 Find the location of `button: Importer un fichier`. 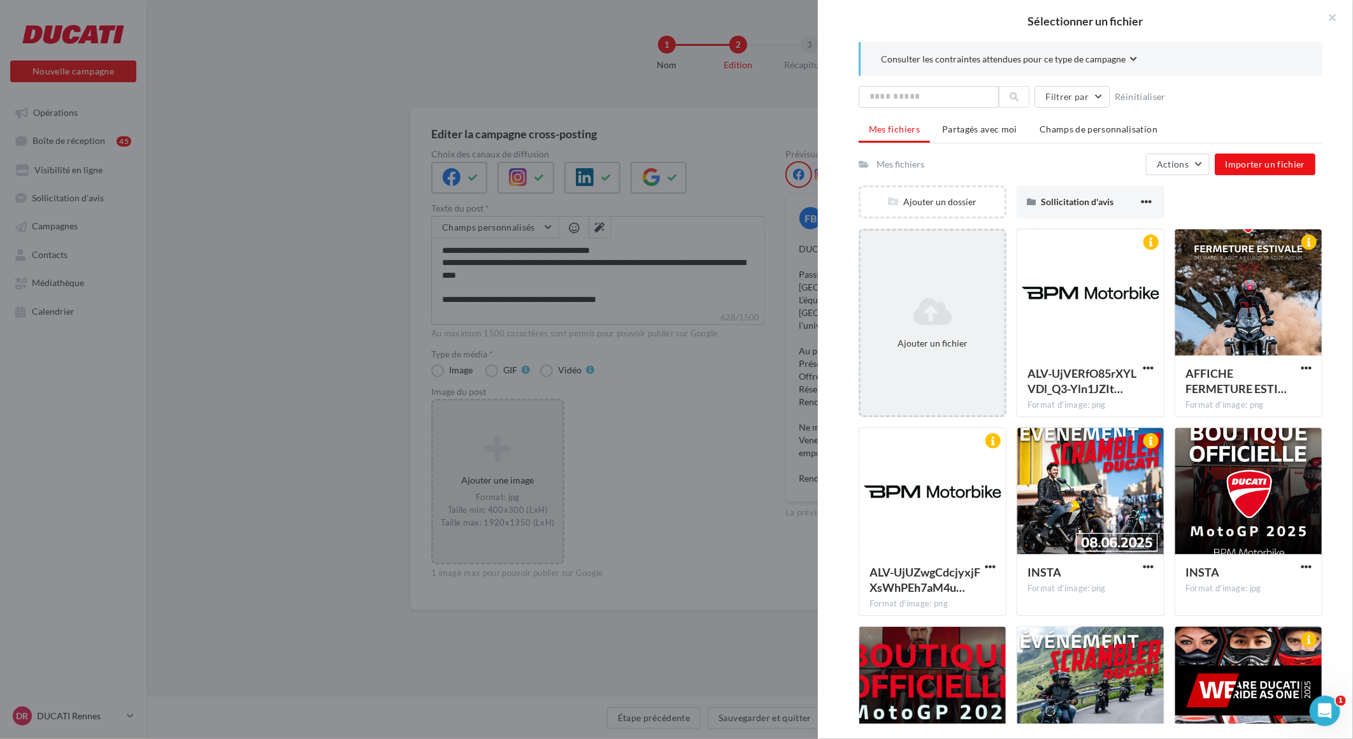

button: Importer un fichier is located at coordinates (1265, 164).